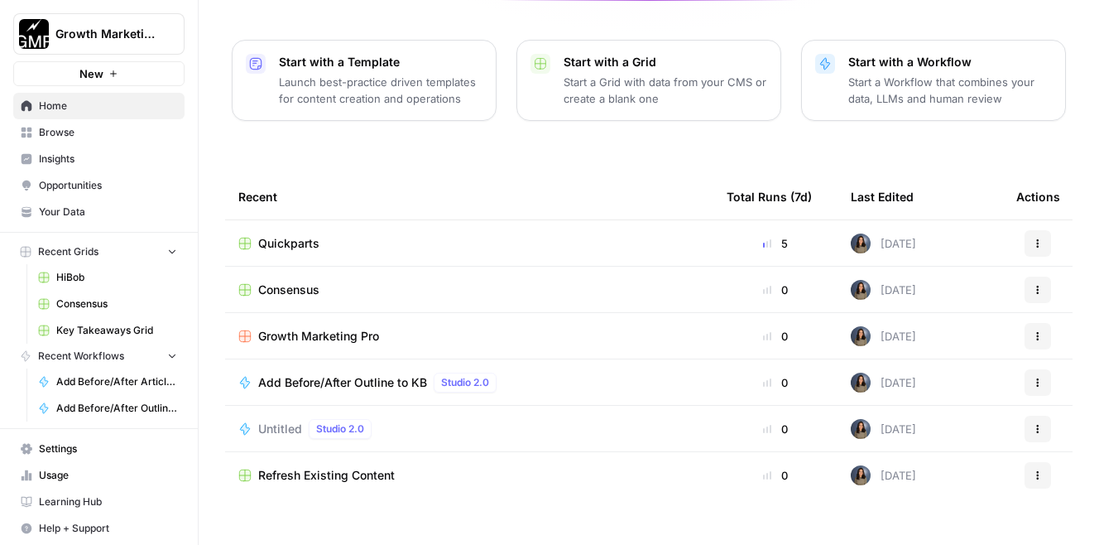 The image size is (1099, 545). What do you see at coordinates (98, 502) in the screenshot?
I see `a: Learning Hub` at bounding box center [98, 502].